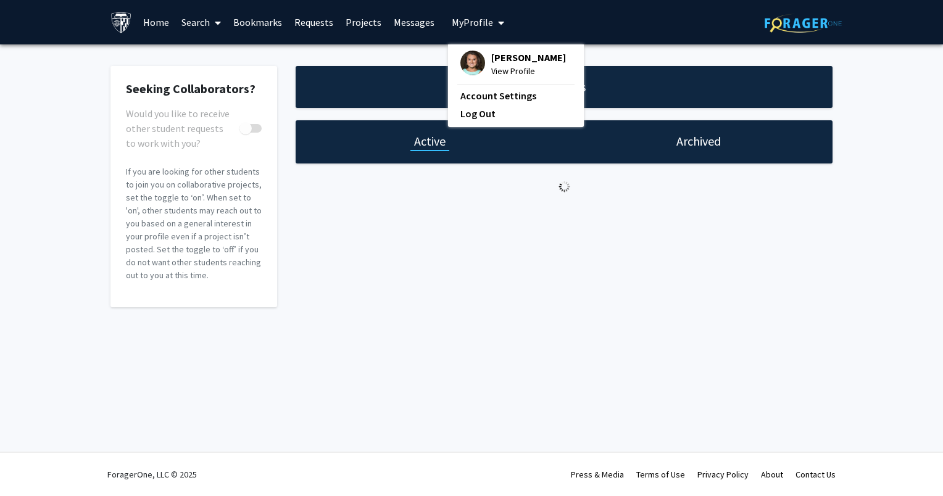  I want to click on div: ForagerOne, LLC © 2025, so click(152, 474).